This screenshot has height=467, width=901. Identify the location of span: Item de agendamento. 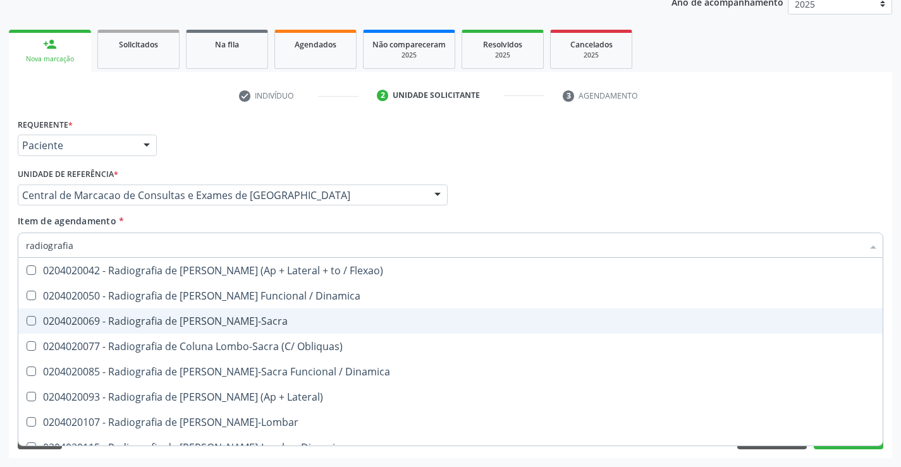
(67, 221).